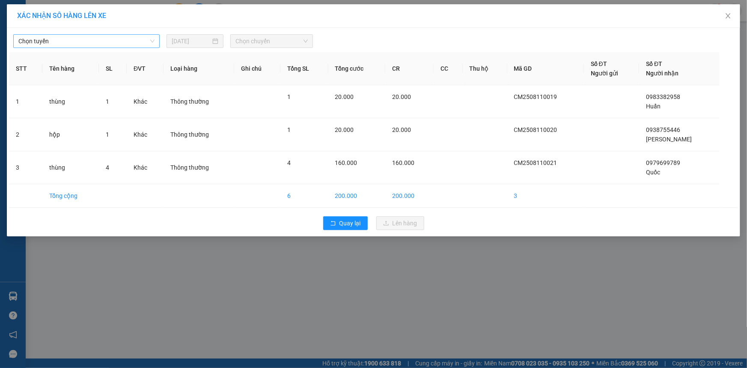  I want to click on span: Người gửi, so click(605, 73).